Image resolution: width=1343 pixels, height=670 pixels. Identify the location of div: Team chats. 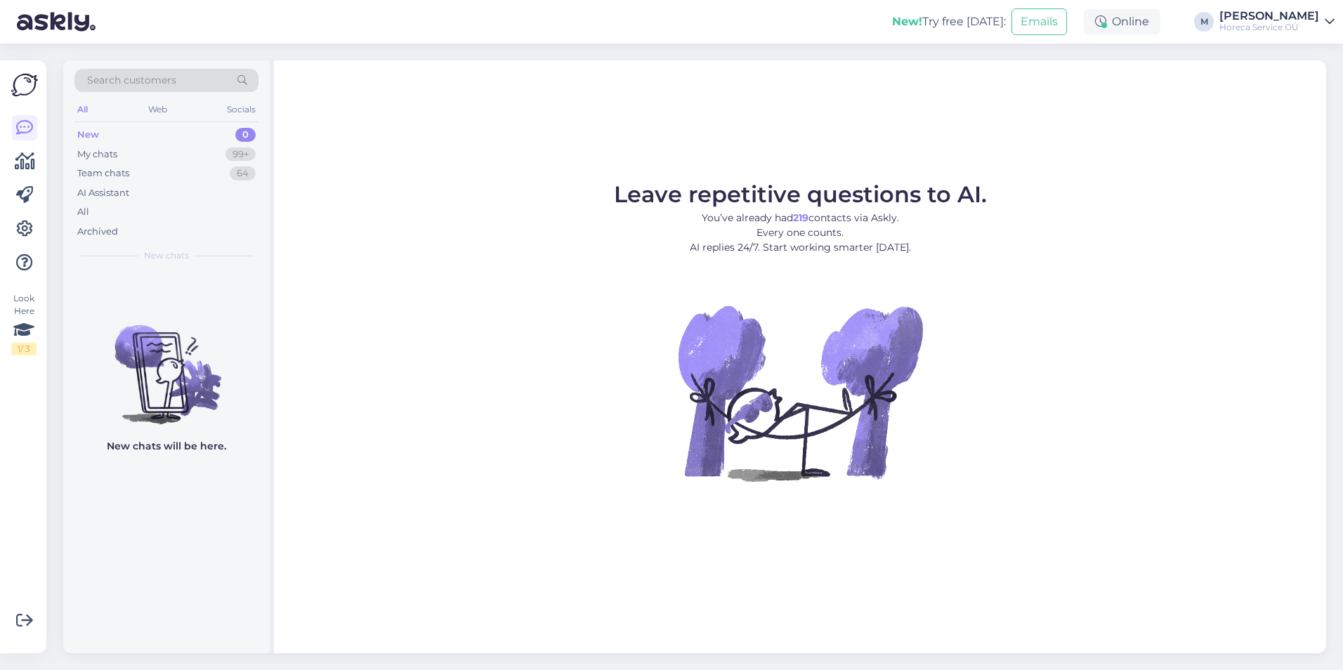
(103, 174).